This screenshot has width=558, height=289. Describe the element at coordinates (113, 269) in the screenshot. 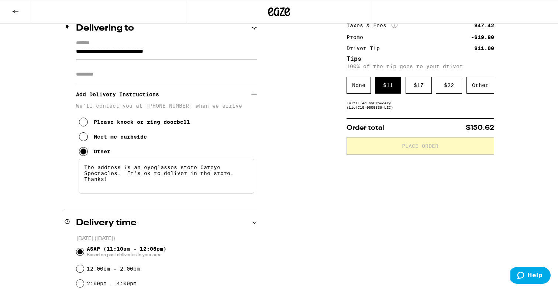

I see `label: 12:00pm - 2:00pm` at that location.